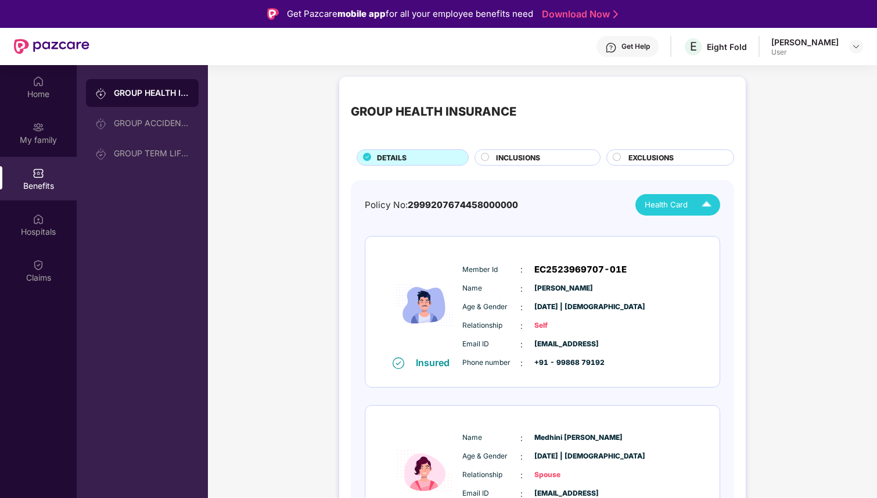  Describe the element at coordinates (410, 14) in the screenshot. I see `div: Get Pazcare for all your employee benefits need` at that location.